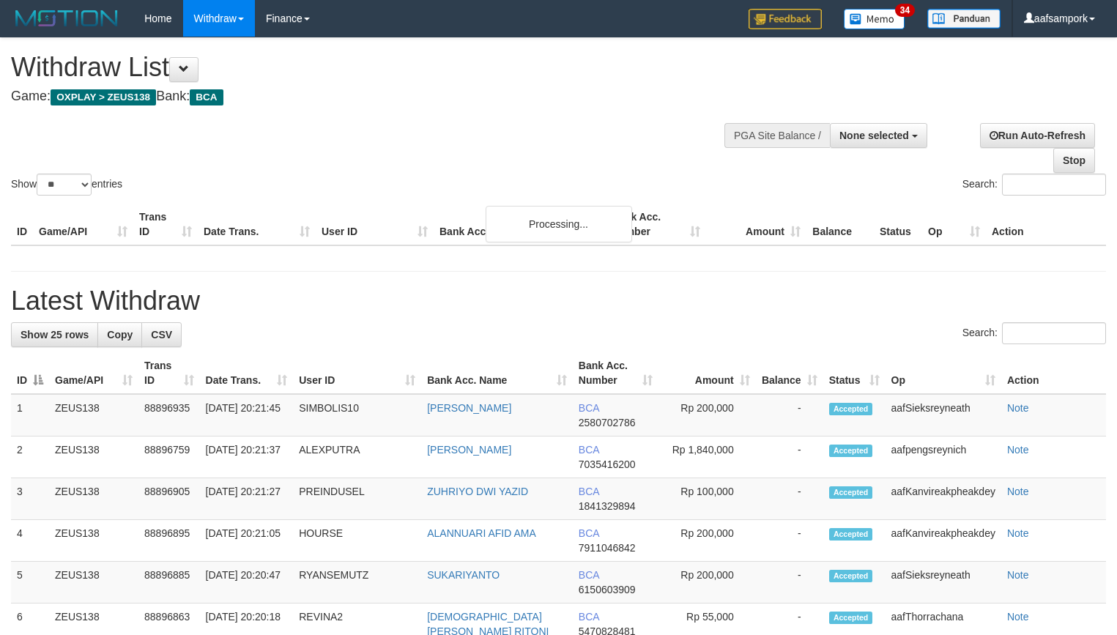  What do you see at coordinates (954, 224) in the screenshot?
I see `th: Op` at bounding box center [954, 224].